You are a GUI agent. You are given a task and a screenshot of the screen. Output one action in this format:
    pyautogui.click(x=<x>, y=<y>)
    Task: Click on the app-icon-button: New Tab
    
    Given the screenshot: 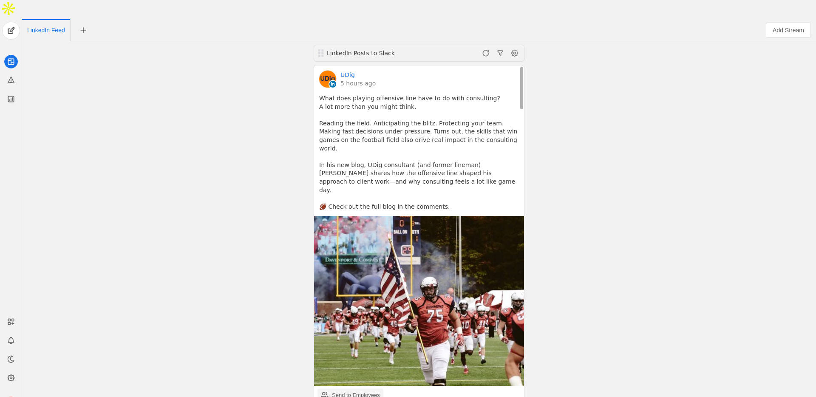 What is the action you would take?
    pyautogui.click(x=83, y=30)
    